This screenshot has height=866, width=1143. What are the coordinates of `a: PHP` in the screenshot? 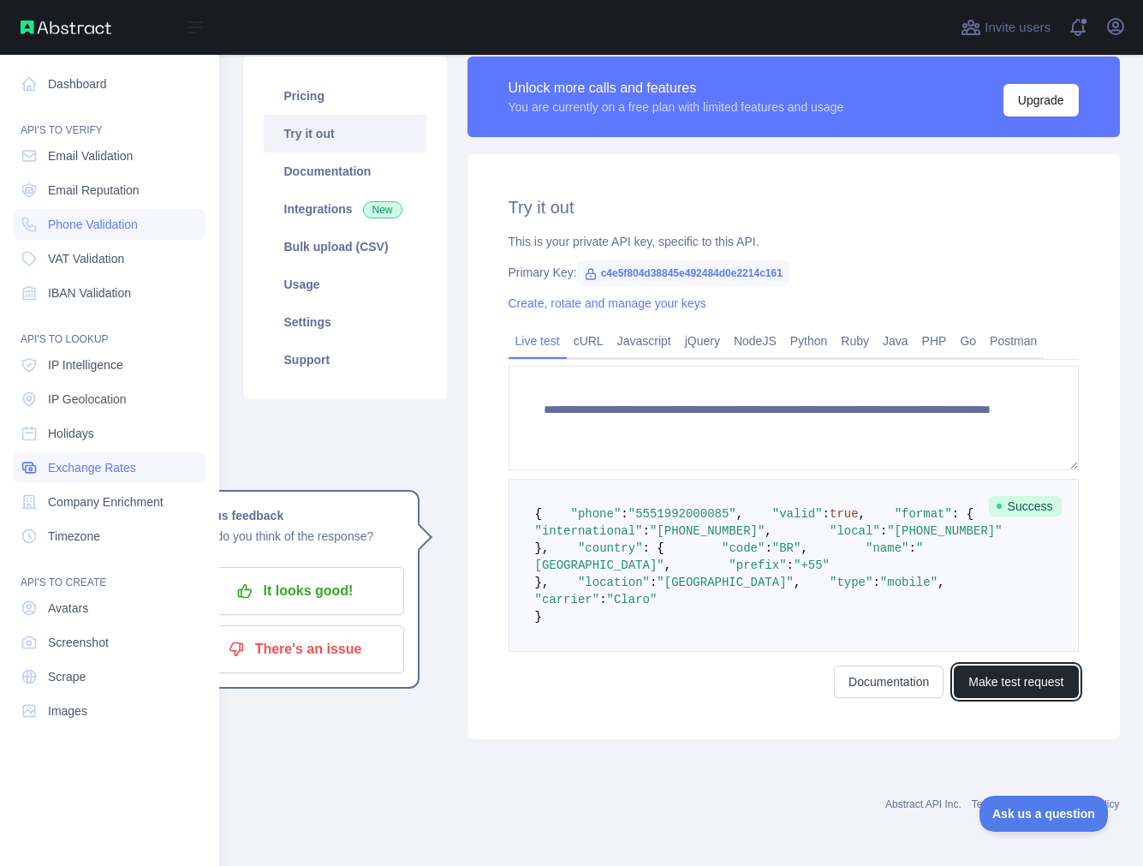 It's located at (934, 341).